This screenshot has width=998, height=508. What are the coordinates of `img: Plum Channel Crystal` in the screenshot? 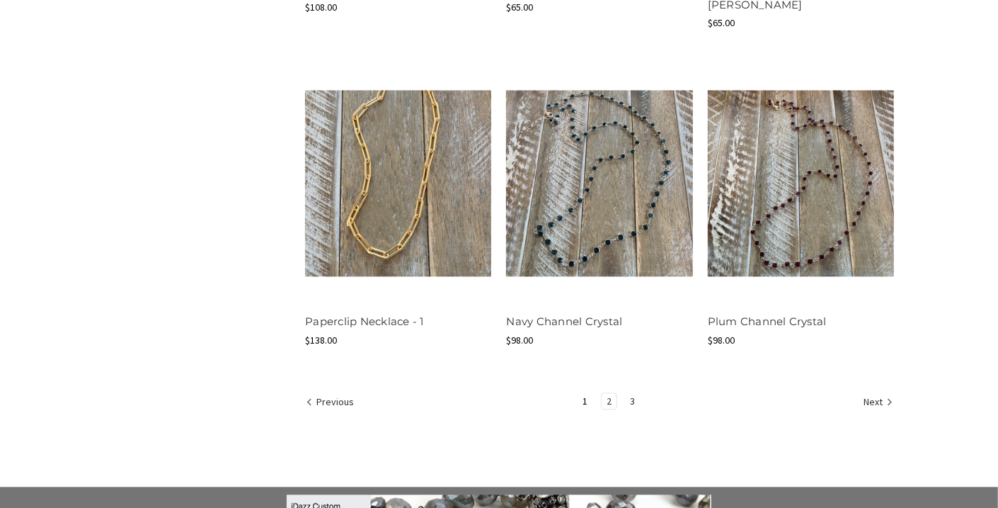 It's located at (801, 183).